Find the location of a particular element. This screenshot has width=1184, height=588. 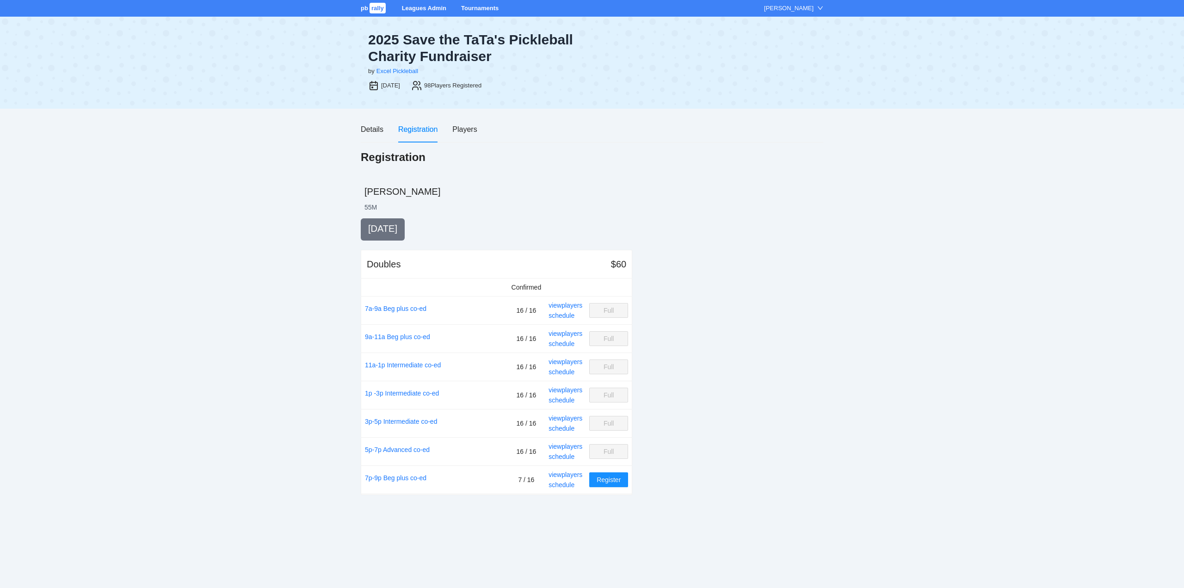

a: Tournaments is located at coordinates (480, 8).